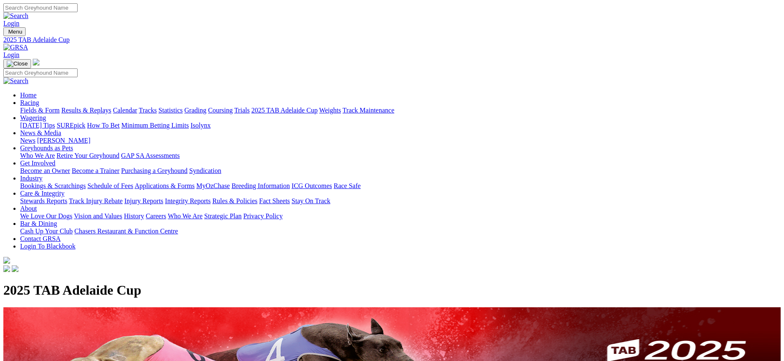 The width and height of the screenshot is (784, 361). I want to click on a: Become a Trainer, so click(96, 170).